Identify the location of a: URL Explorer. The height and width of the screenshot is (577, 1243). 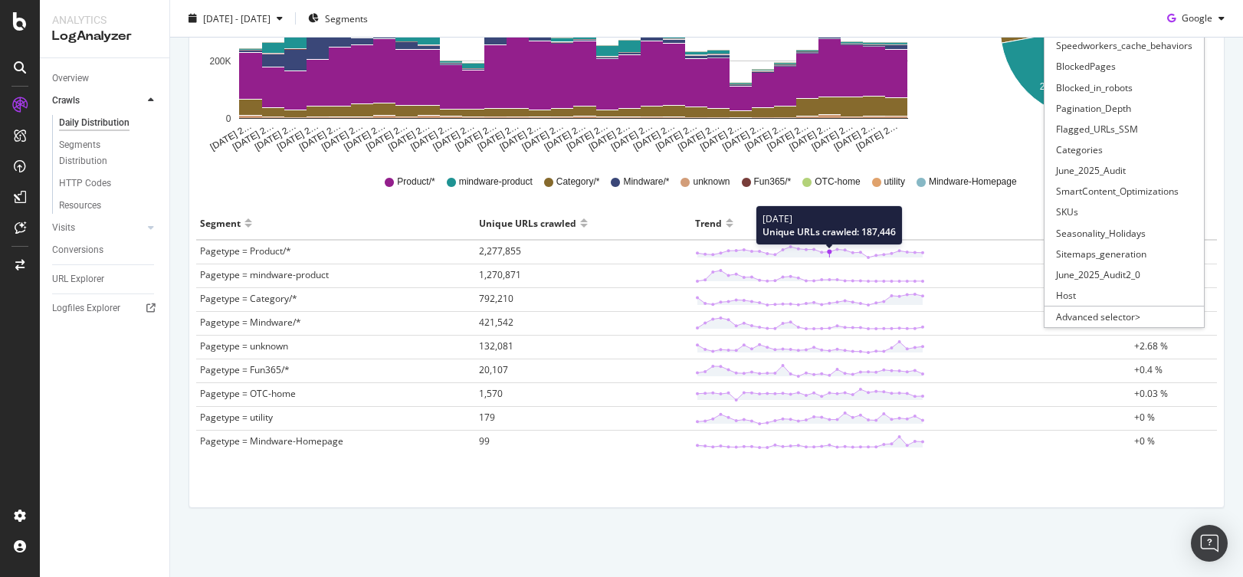
(105, 279).